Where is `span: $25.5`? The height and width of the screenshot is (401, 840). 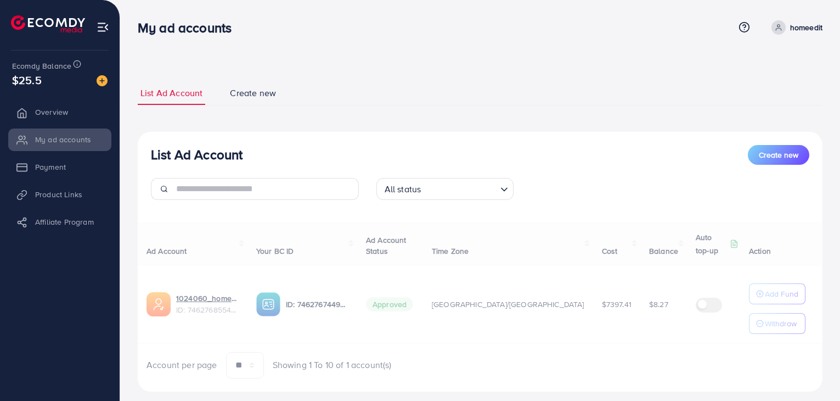
span: $25.5 is located at coordinates (27, 80).